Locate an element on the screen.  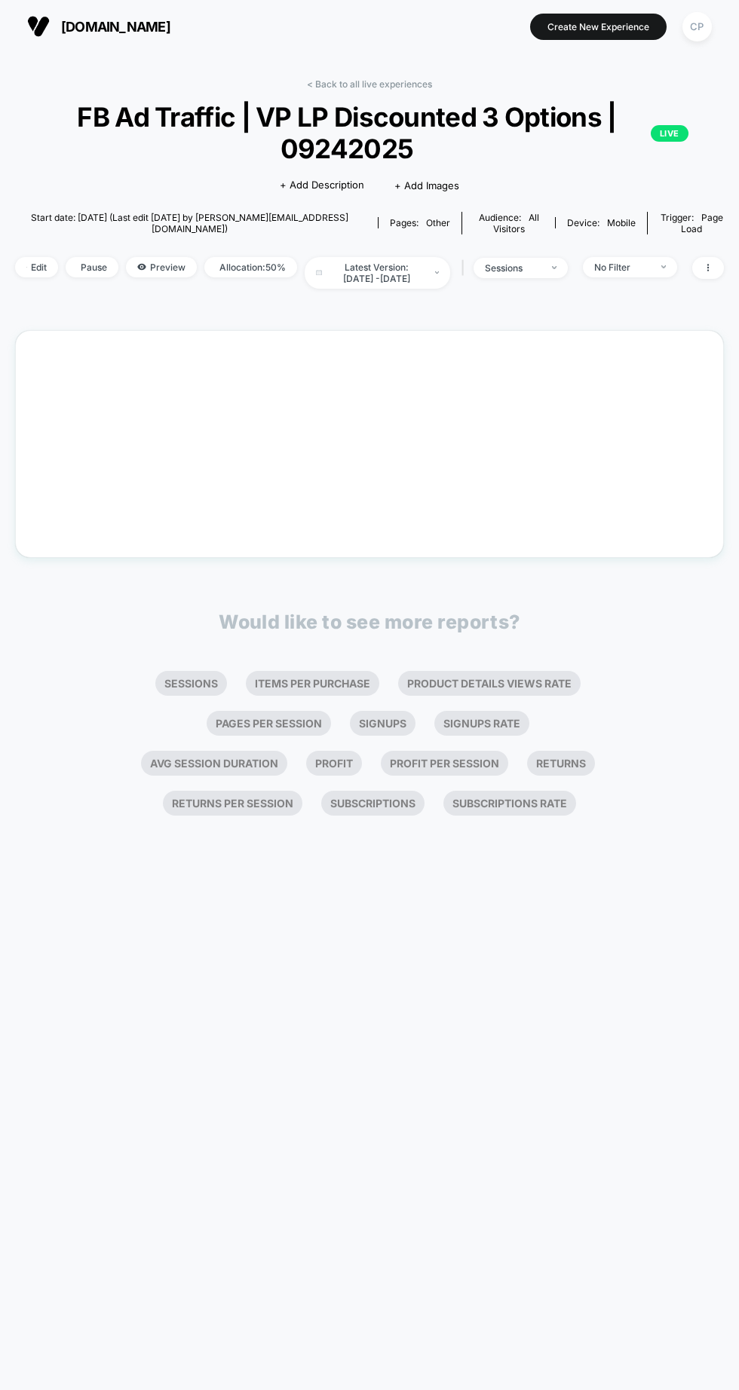
li: Subscriptions is located at coordinates (372, 803).